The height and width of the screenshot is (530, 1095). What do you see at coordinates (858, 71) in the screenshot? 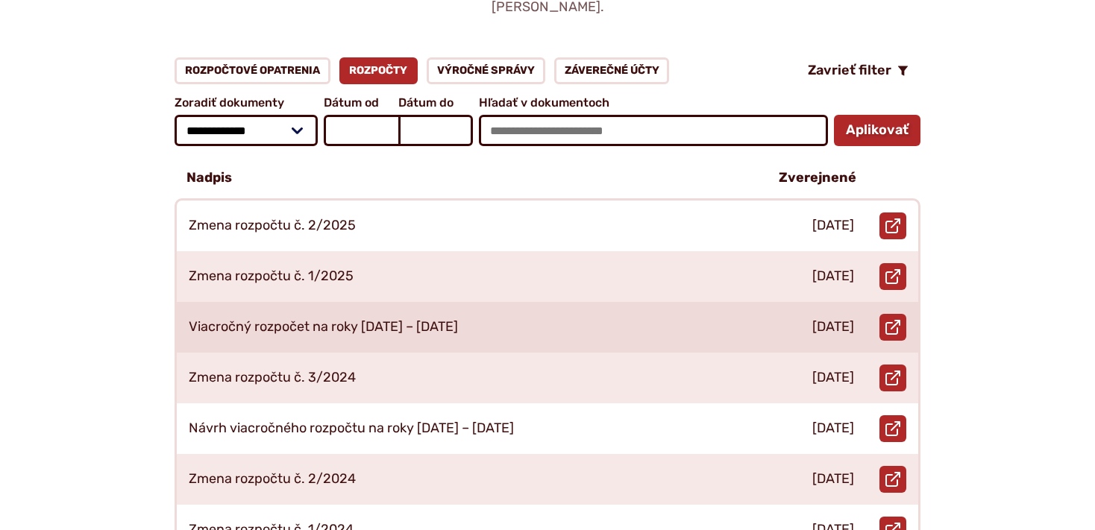
I see `button: Zavrieť filter` at bounding box center [858, 71].